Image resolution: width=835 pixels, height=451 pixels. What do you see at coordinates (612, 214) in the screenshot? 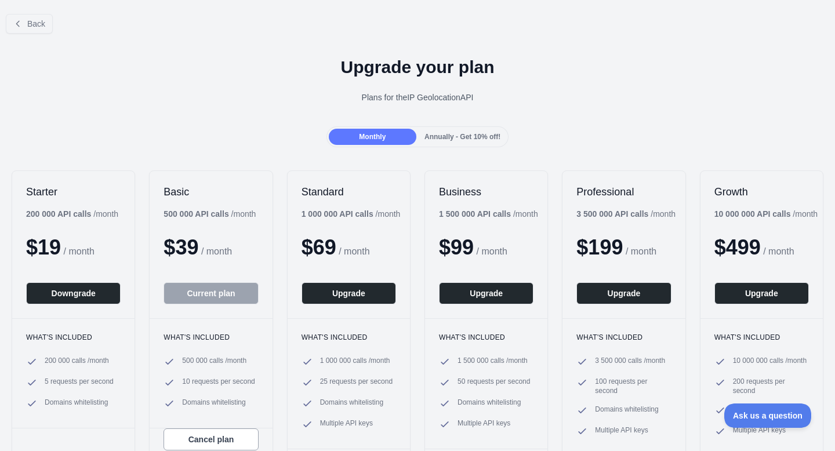
I see `b: 3 500 000 API calls` at bounding box center [612, 214].